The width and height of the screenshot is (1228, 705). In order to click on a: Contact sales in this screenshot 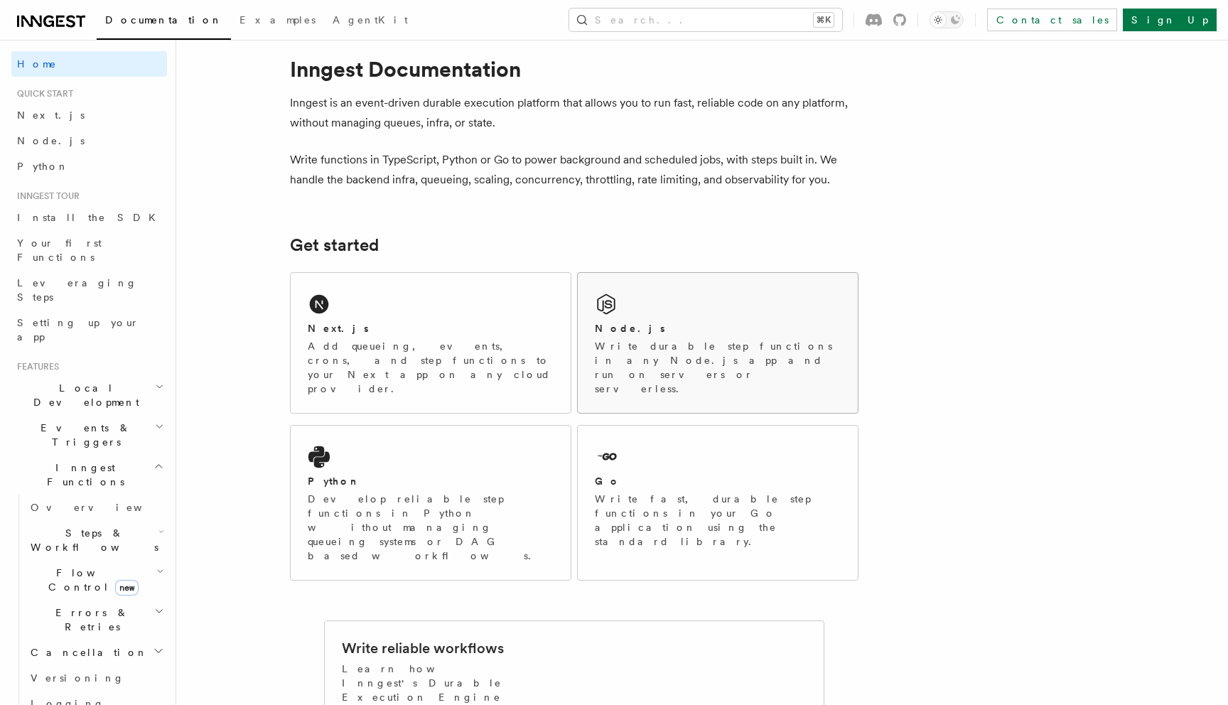, I will do `click(1052, 20)`.